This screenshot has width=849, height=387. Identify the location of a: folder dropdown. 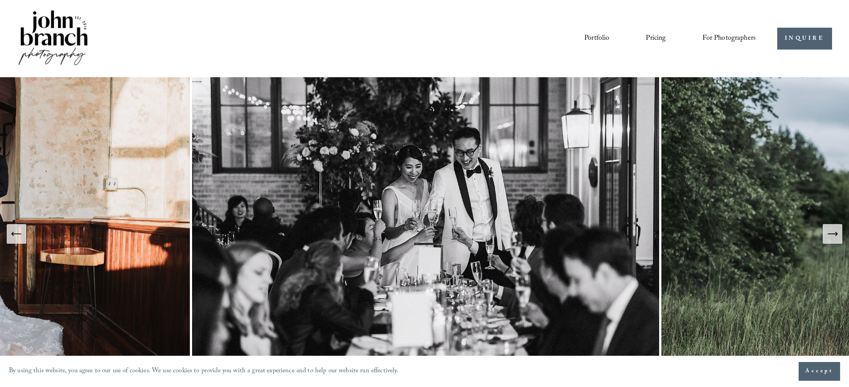
(729, 38).